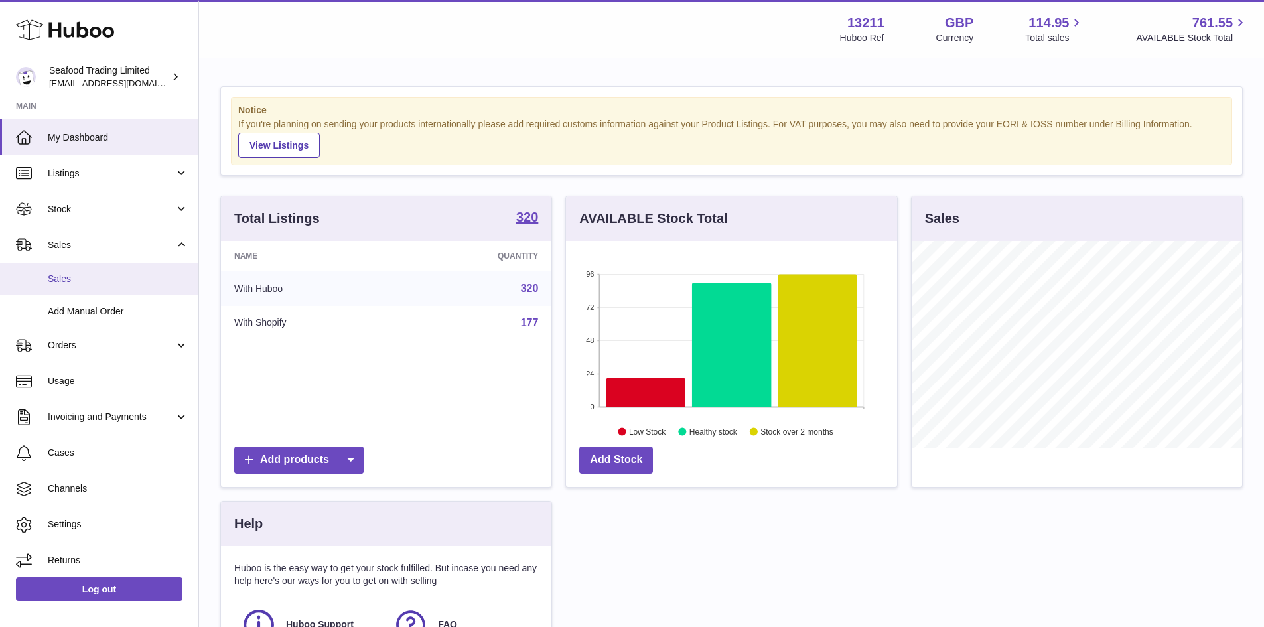 Image resolution: width=1264 pixels, height=627 pixels. What do you see at coordinates (118, 137) in the screenshot?
I see `span: My Dashboard` at bounding box center [118, 137].